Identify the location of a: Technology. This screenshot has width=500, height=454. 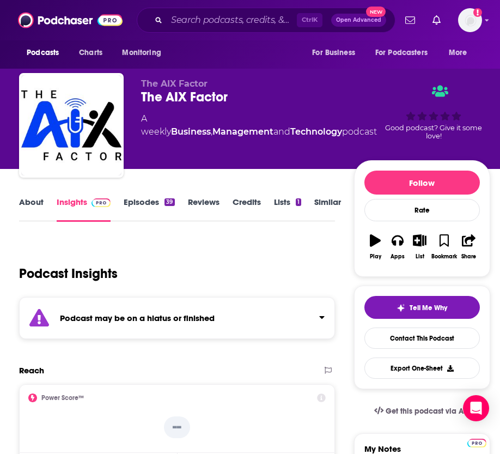
(316, 131).